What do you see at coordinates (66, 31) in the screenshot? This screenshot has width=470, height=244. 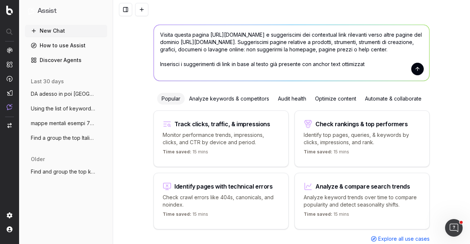 I see `button: New Chat` at bounding box center [66, 31].